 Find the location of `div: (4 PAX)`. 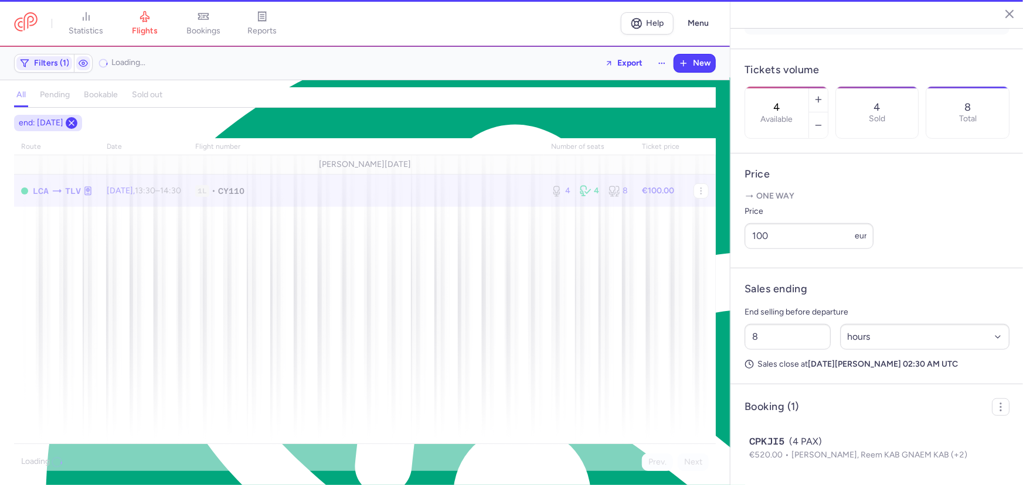

div: (4 PAX) is located at coordinates (877, 442).